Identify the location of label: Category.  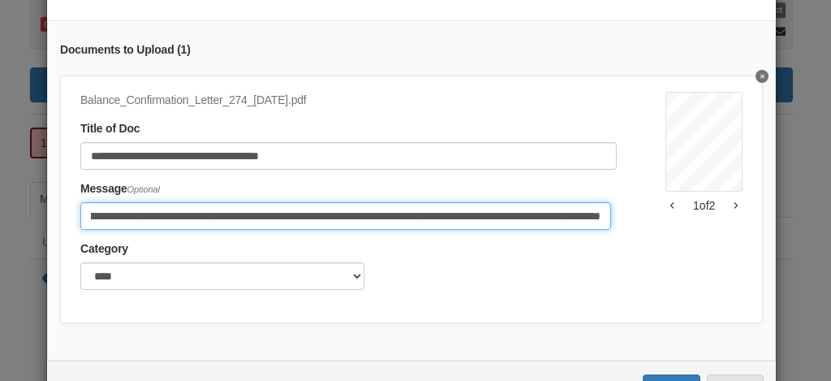
(104, 249).